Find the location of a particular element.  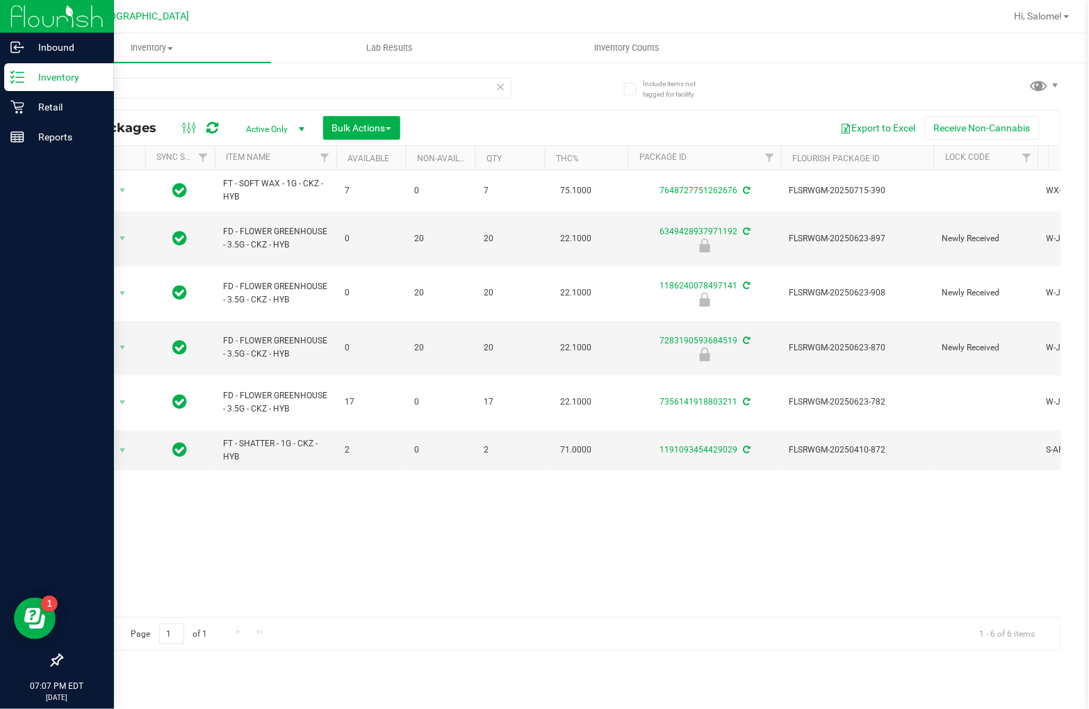

a: Lock Code is located at coordinates (967, 157).